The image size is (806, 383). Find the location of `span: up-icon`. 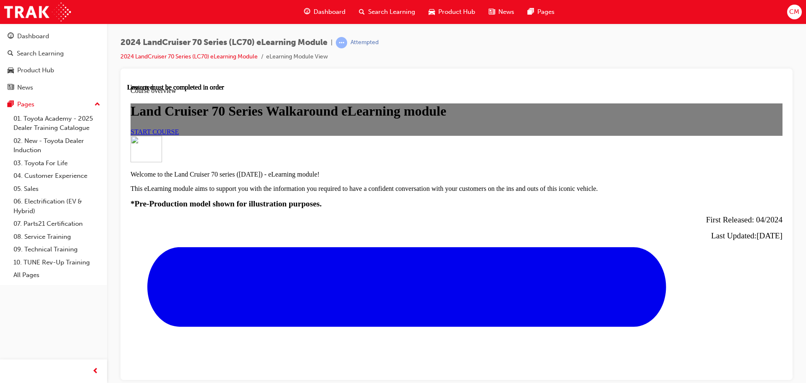

span: up-icon is located at coordinates (97, 105).